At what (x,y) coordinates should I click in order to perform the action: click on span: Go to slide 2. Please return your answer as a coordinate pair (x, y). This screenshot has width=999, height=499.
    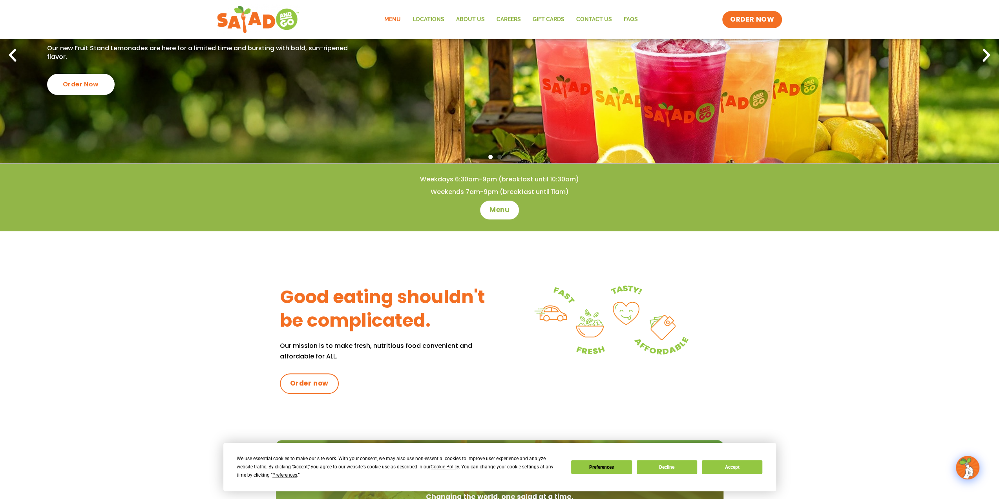
    Looking at the image, I should click on (499, 157).